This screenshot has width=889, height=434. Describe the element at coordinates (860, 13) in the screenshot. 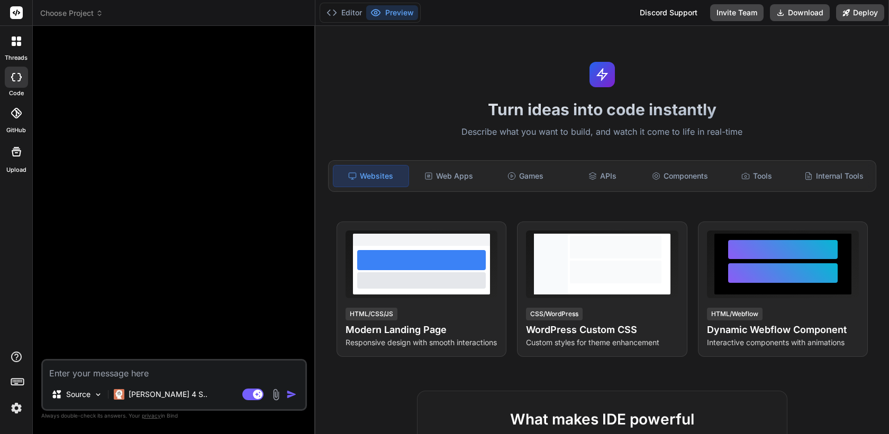

I see `button: Deploy` at that location.